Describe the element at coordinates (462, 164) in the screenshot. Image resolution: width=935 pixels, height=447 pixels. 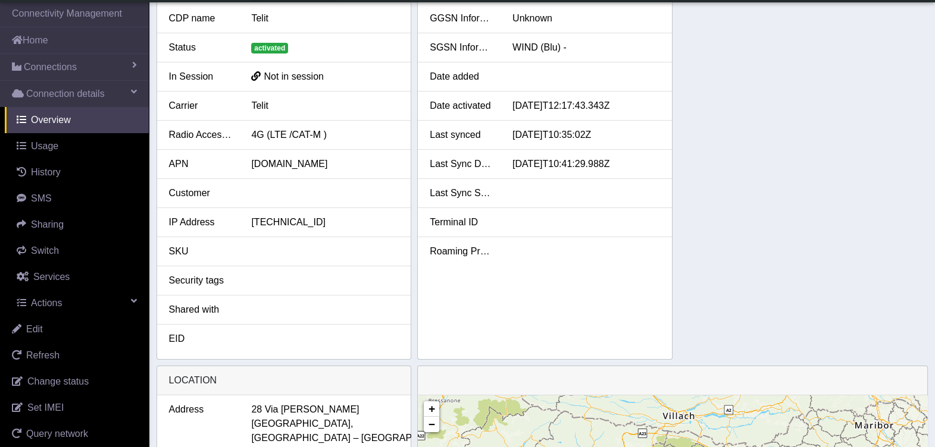
I see `div: Last Sync Data Usage` at that location.